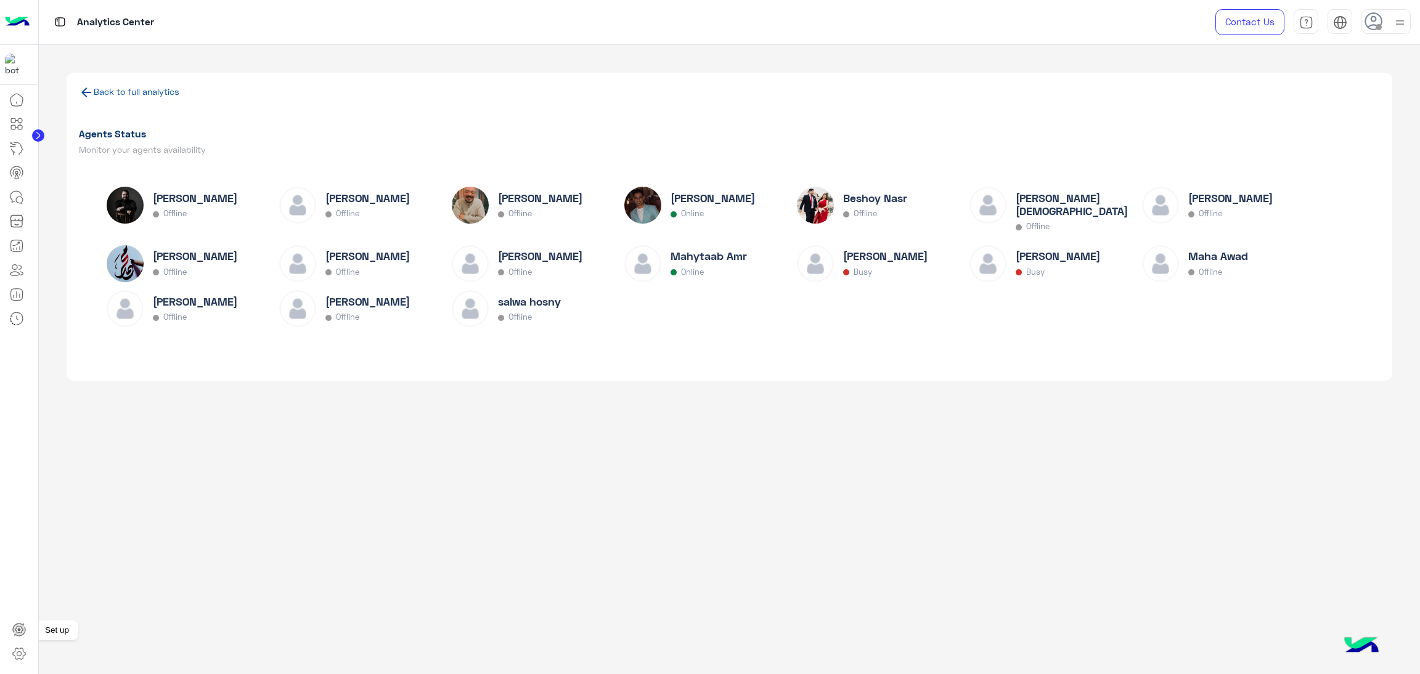 The width and height of the screenshot is (1420, 674). Describe the element at coordinates (402, 150) in the screenshot. I see `h5: Monitor your agents availability` at that location.